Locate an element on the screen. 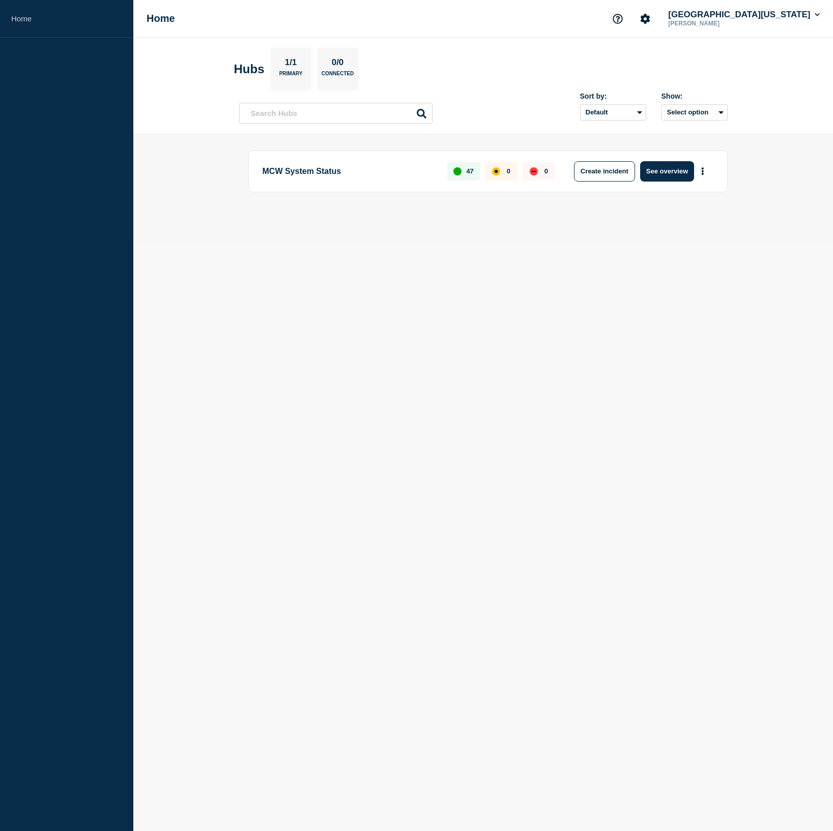  div: Sort by: is located at coordinates (613, 96).